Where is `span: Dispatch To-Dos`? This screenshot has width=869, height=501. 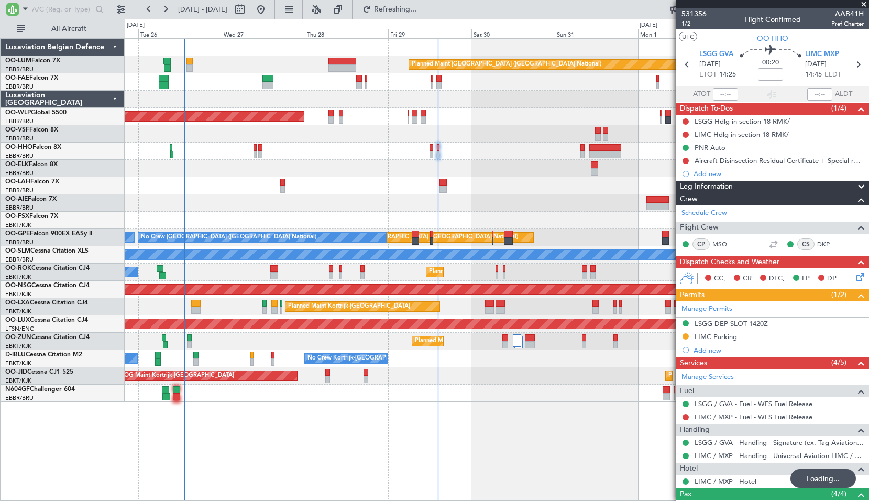 span: Dispatch To-Dos is located at coordinates (706, 108).